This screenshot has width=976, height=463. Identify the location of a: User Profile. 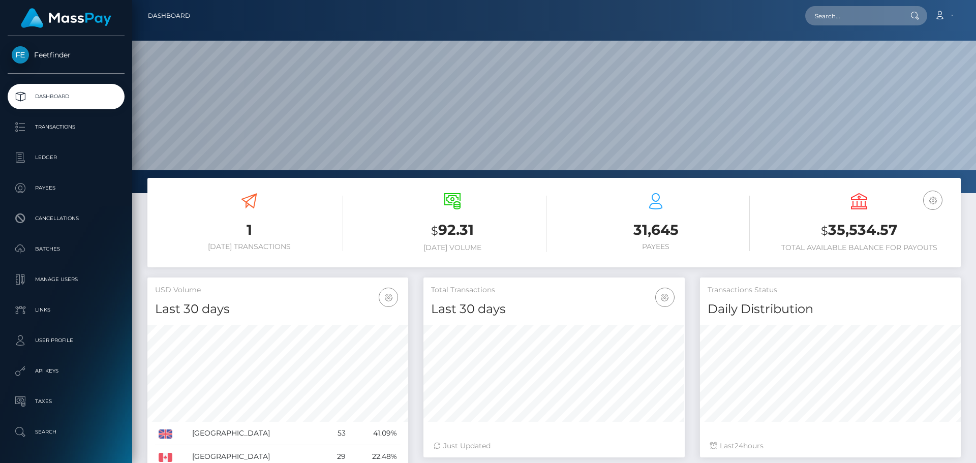
(66, 341).